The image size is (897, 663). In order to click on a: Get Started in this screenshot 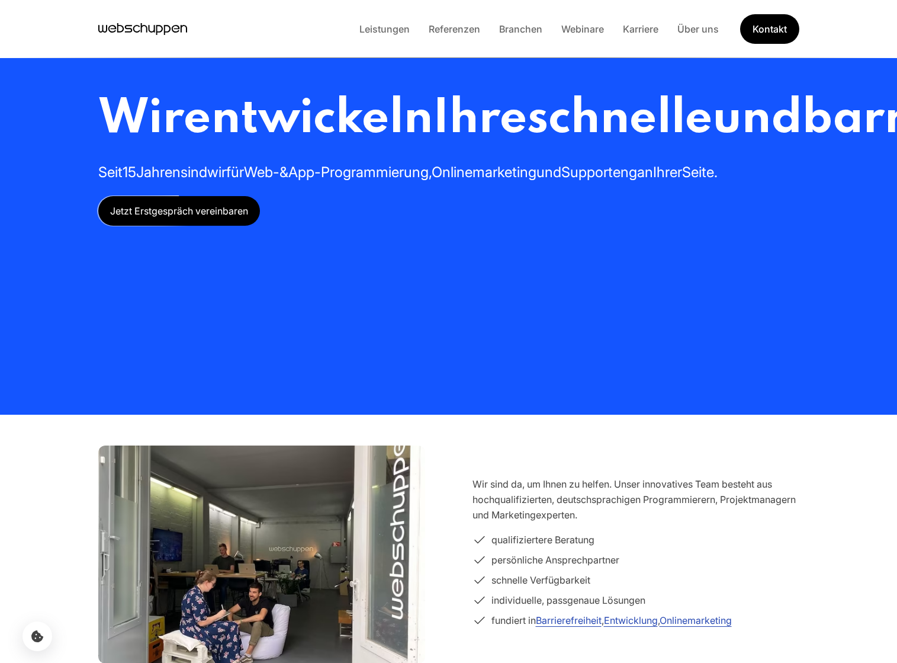, I will do `click(770, 29)`.